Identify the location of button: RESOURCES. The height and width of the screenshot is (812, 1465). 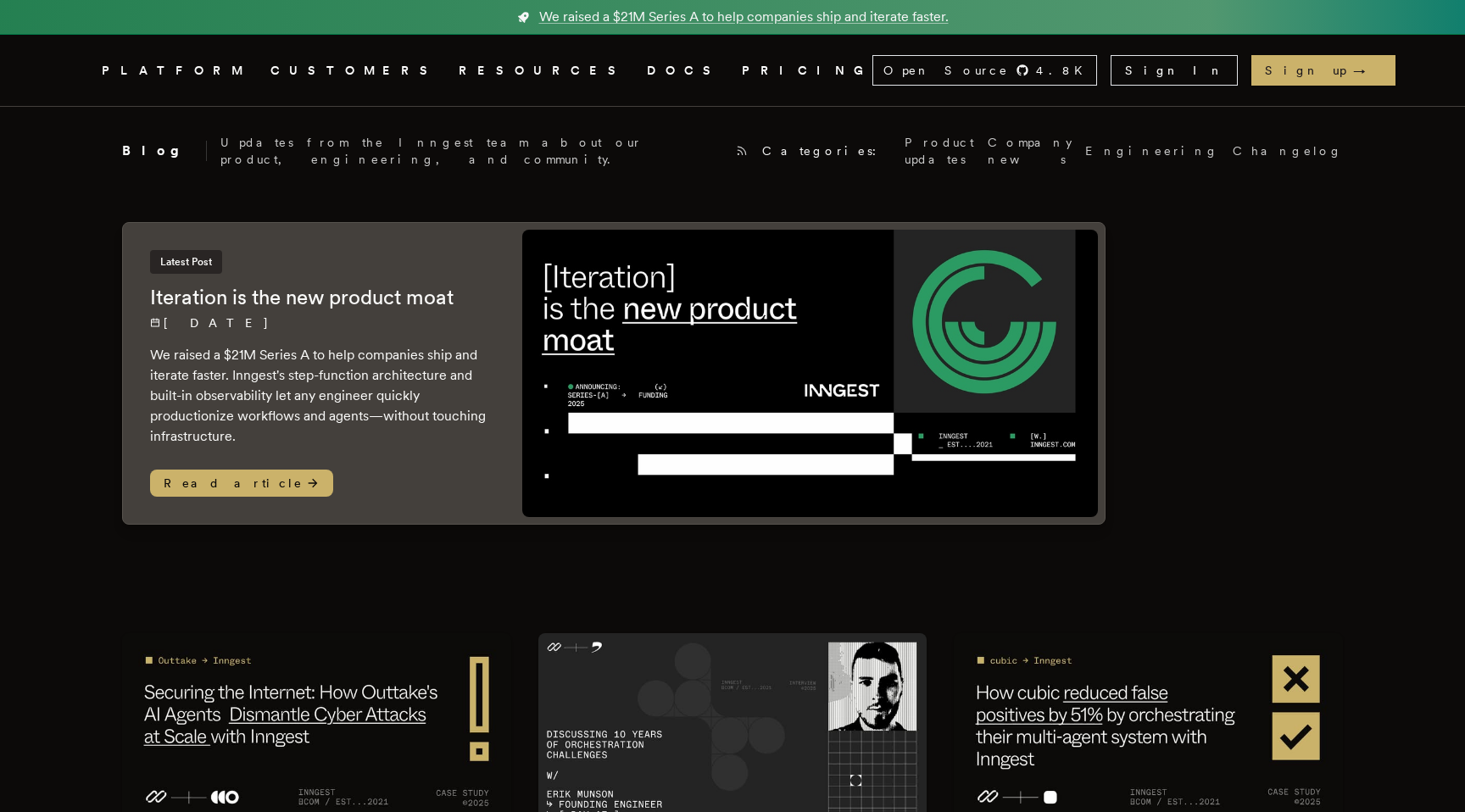
(543, 70).